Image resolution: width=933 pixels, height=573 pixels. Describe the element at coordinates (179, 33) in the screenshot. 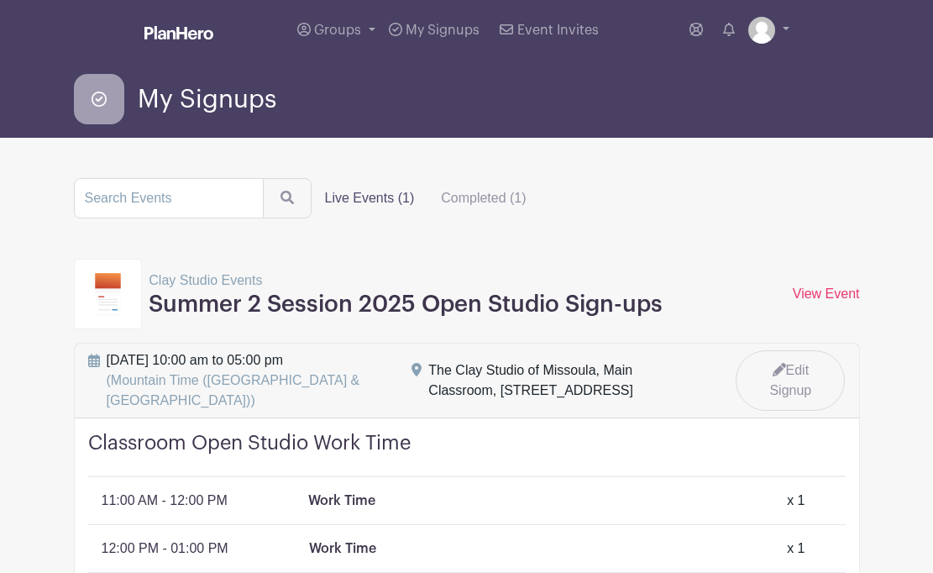

I see `img: logo_white-6c42ec7e38ccf1d336a20a19083b03d10ae64f83f12c07503d8b9e83406b4c7d.svg` at that location.